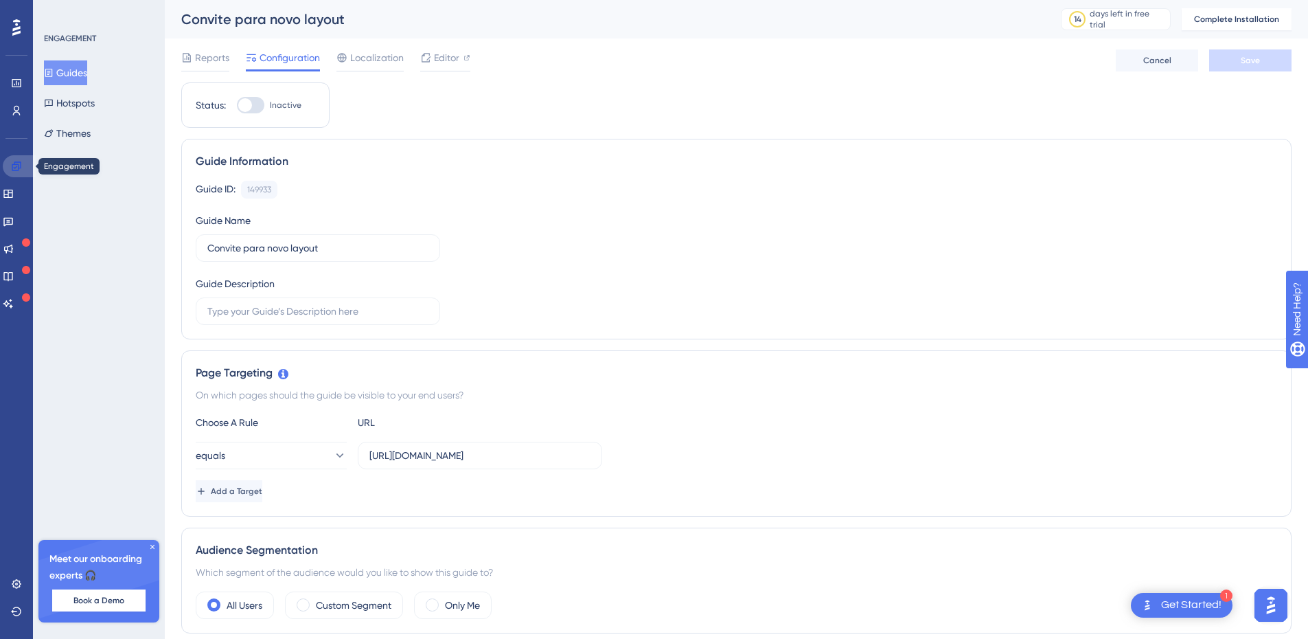 The height and width of the screenshot is (639, 1308). What do you see at coordinates (67, 133) in the screenshot?
I see `button: Themes` at bounding box center [67, 133].